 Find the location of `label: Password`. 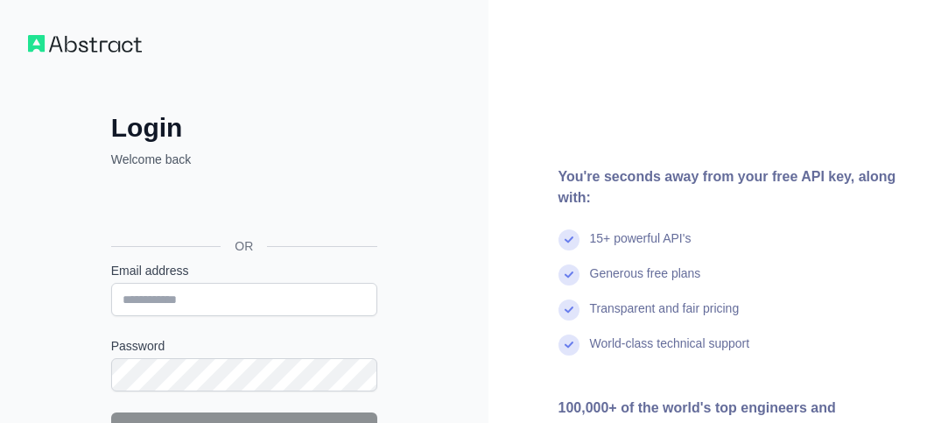

label: Password is located at coordinates (244, 346).